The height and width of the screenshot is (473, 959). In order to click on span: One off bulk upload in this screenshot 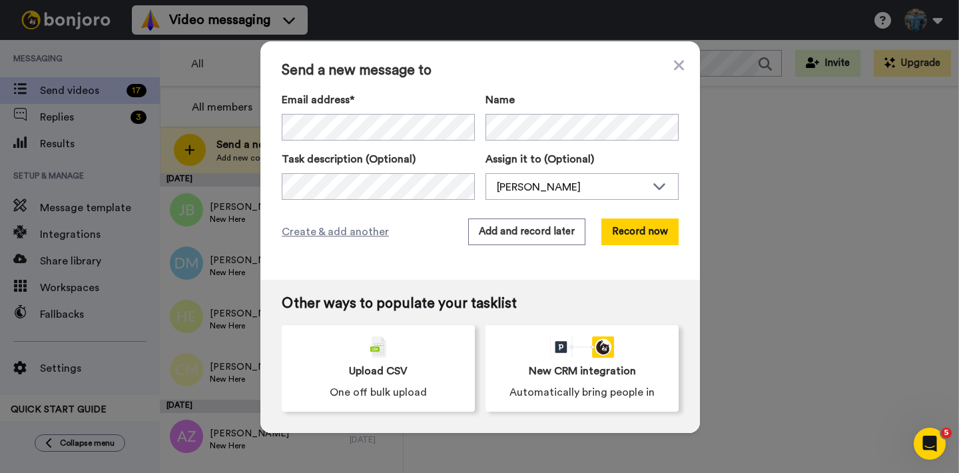, I will do `click(378, 392)`.